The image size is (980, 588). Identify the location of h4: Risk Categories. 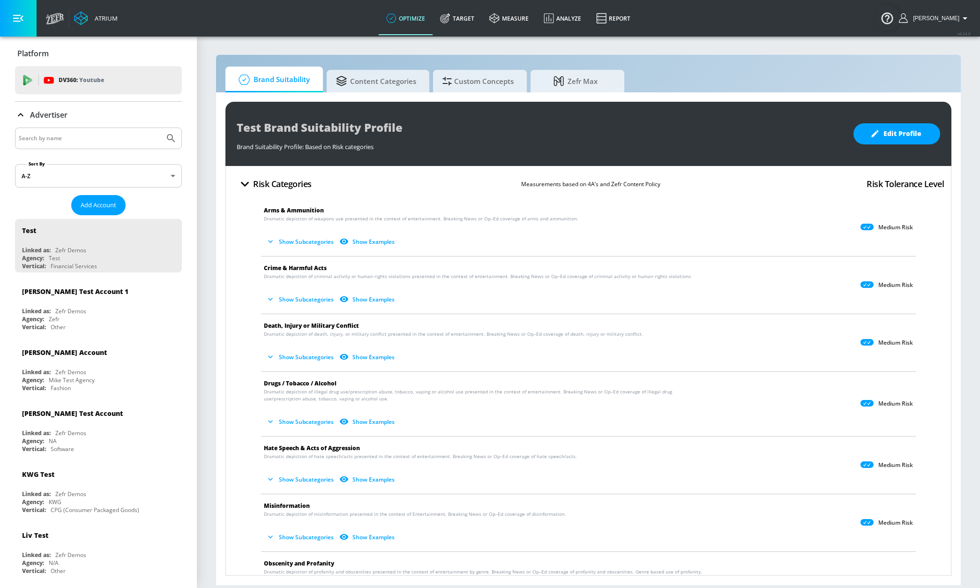
(282, 184).